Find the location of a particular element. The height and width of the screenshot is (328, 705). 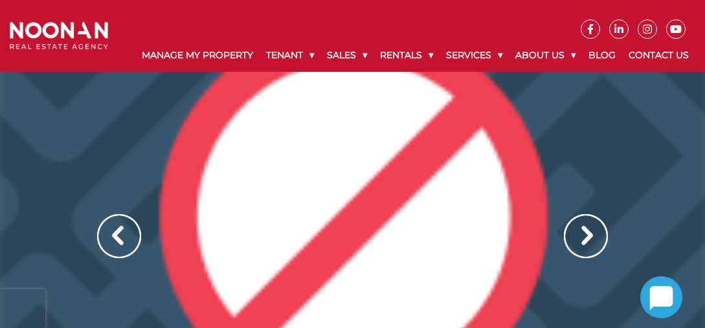

a: Sales is located at coordinates (347, 55).